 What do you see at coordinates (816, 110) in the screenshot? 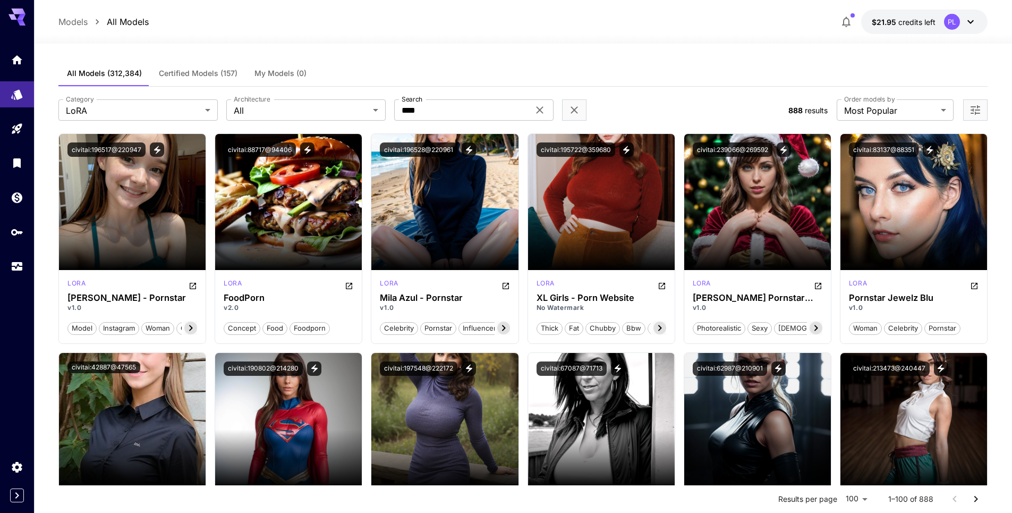
I see `span: results` at bounding box center [816, 110].